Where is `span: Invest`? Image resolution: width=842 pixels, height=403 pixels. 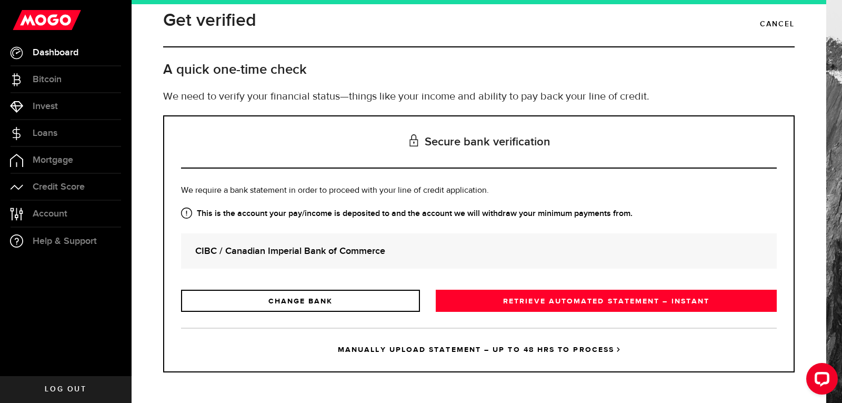
span: Invest is located at coordinates (45, 106).